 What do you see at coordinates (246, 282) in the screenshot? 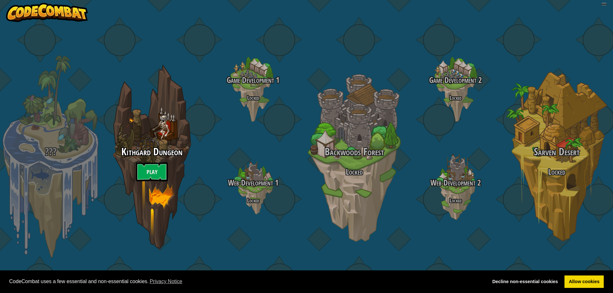
I see `span: CodeCombat uses a few essential and non-essential cookies.` at bounding box center [246, 282].